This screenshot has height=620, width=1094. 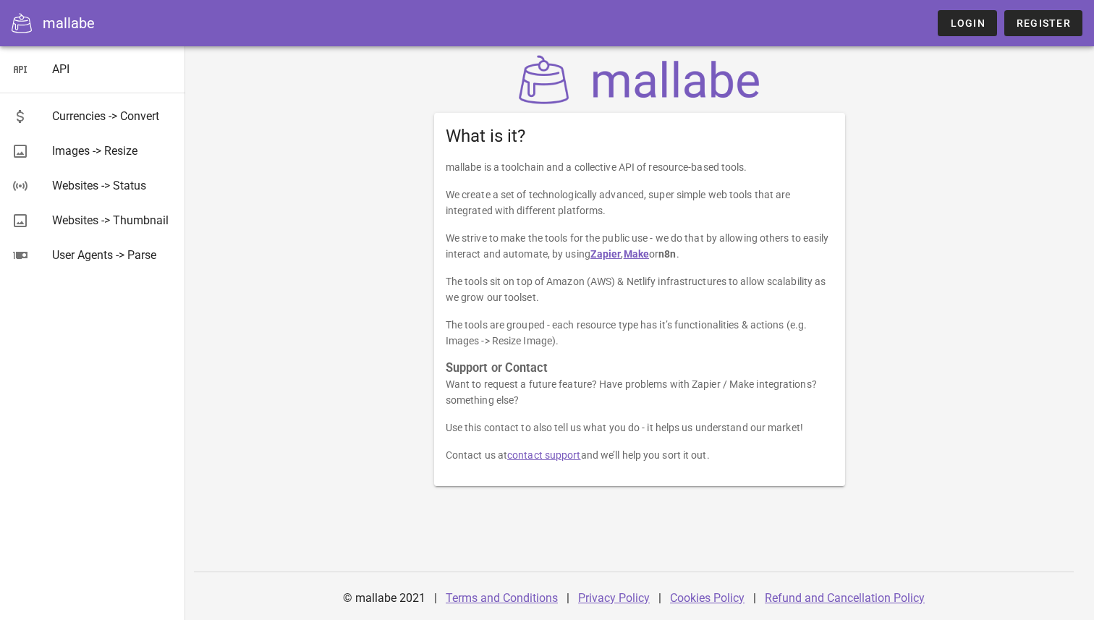 I want to click on a: Privacy Policy, so click(x=613, y=597).